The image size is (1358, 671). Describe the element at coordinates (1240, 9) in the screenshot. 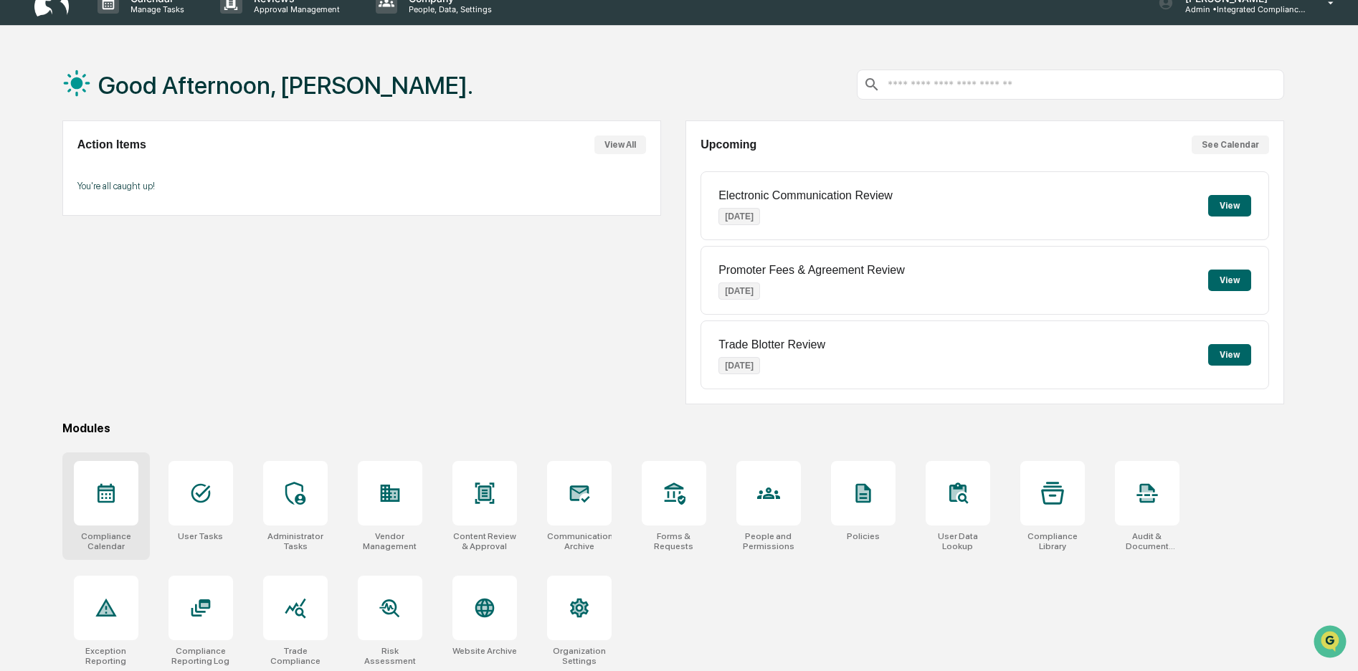

I see `p: Admin • Integrated Compliance Advisors - Consultants` at that location.